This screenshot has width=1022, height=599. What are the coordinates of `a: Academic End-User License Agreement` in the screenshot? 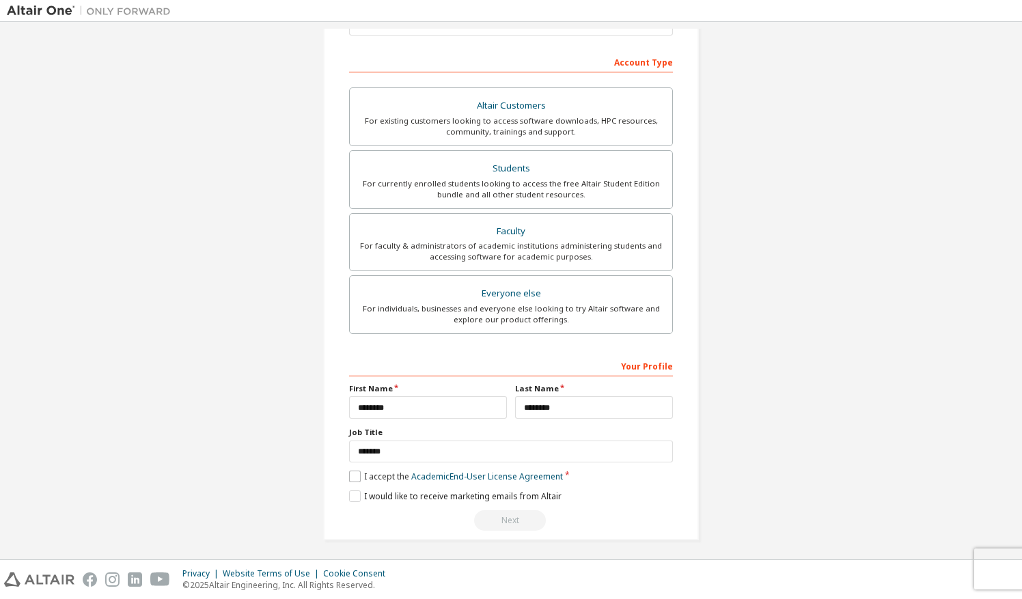 It's located at (487, 476).